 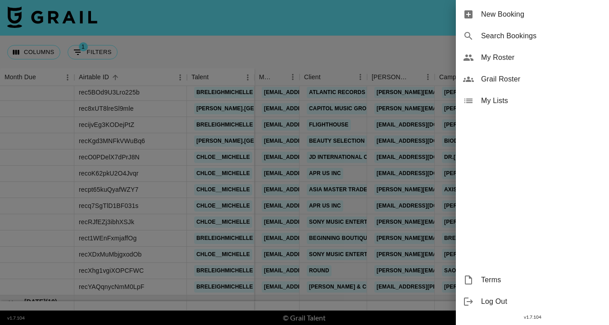 I want to click on span: Grail Roster, so click(x=541, y=79).